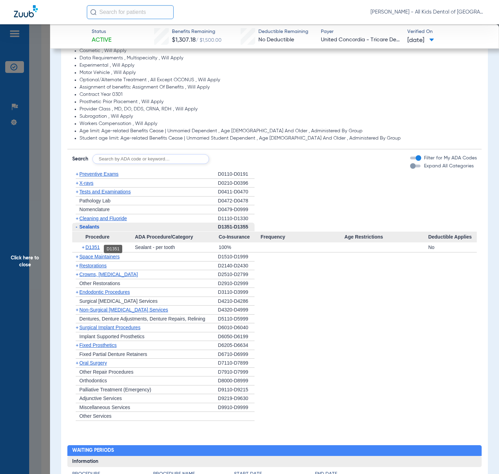  What do you see at coordinates (95, 201) in the screenshot?
I see `span: Pathology Lab` at bounding box center [95, 201].